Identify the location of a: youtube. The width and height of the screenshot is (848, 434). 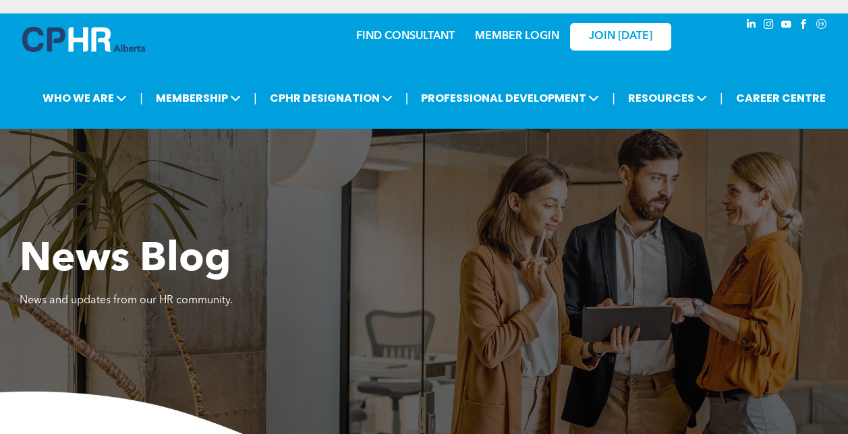
(786, 26).